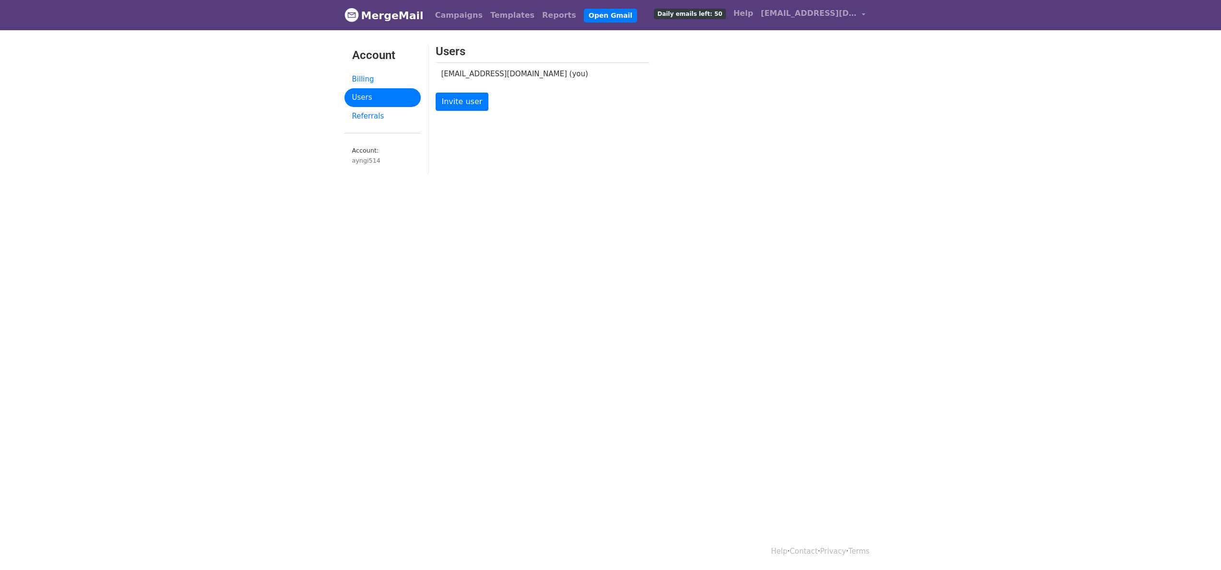 The height and width of the screenshot is (570, 1221). Describe the element at coordinates (804, 551) in the screenshot. I see `a: Contact` at that location.